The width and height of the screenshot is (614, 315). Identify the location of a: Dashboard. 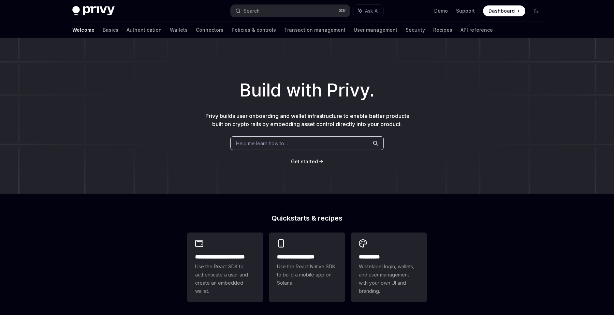
(504, 11).